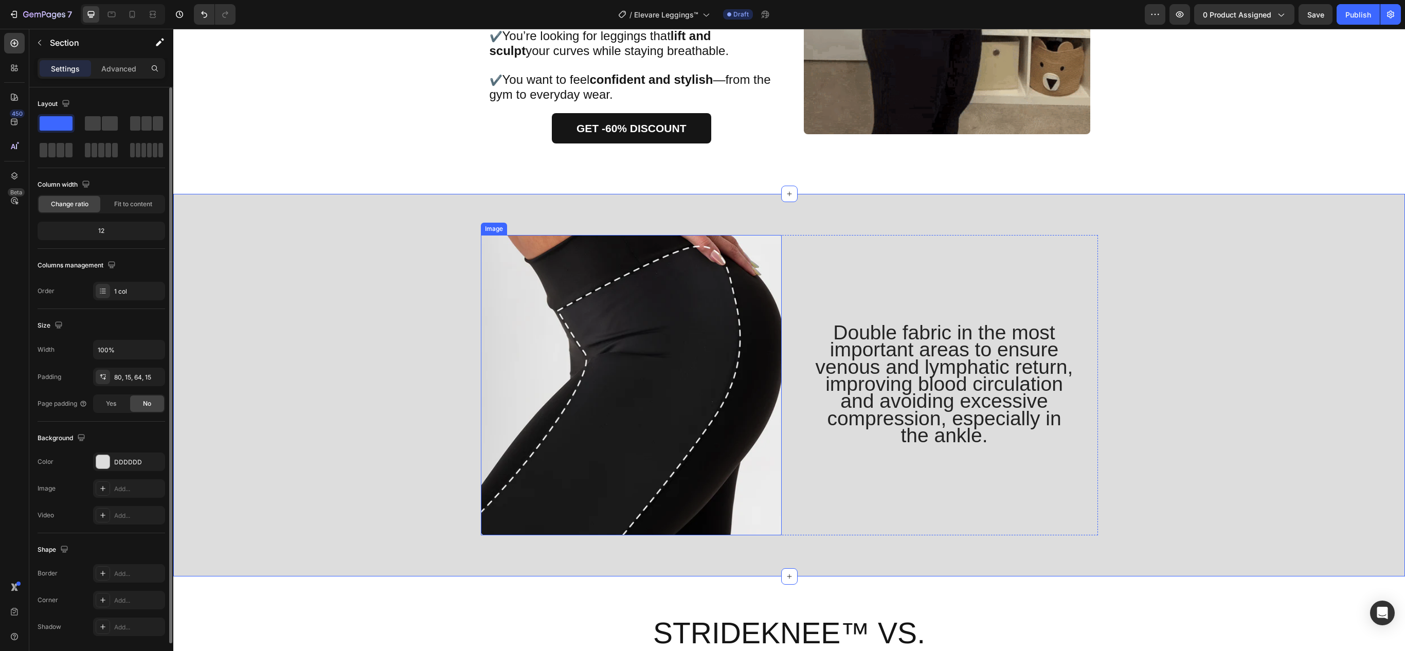 The image size is (1405, 651). What do you see at coordinates (138, 462) in the screenshot?
I see `div: DDDDDD` at bounding box center [138, 462].